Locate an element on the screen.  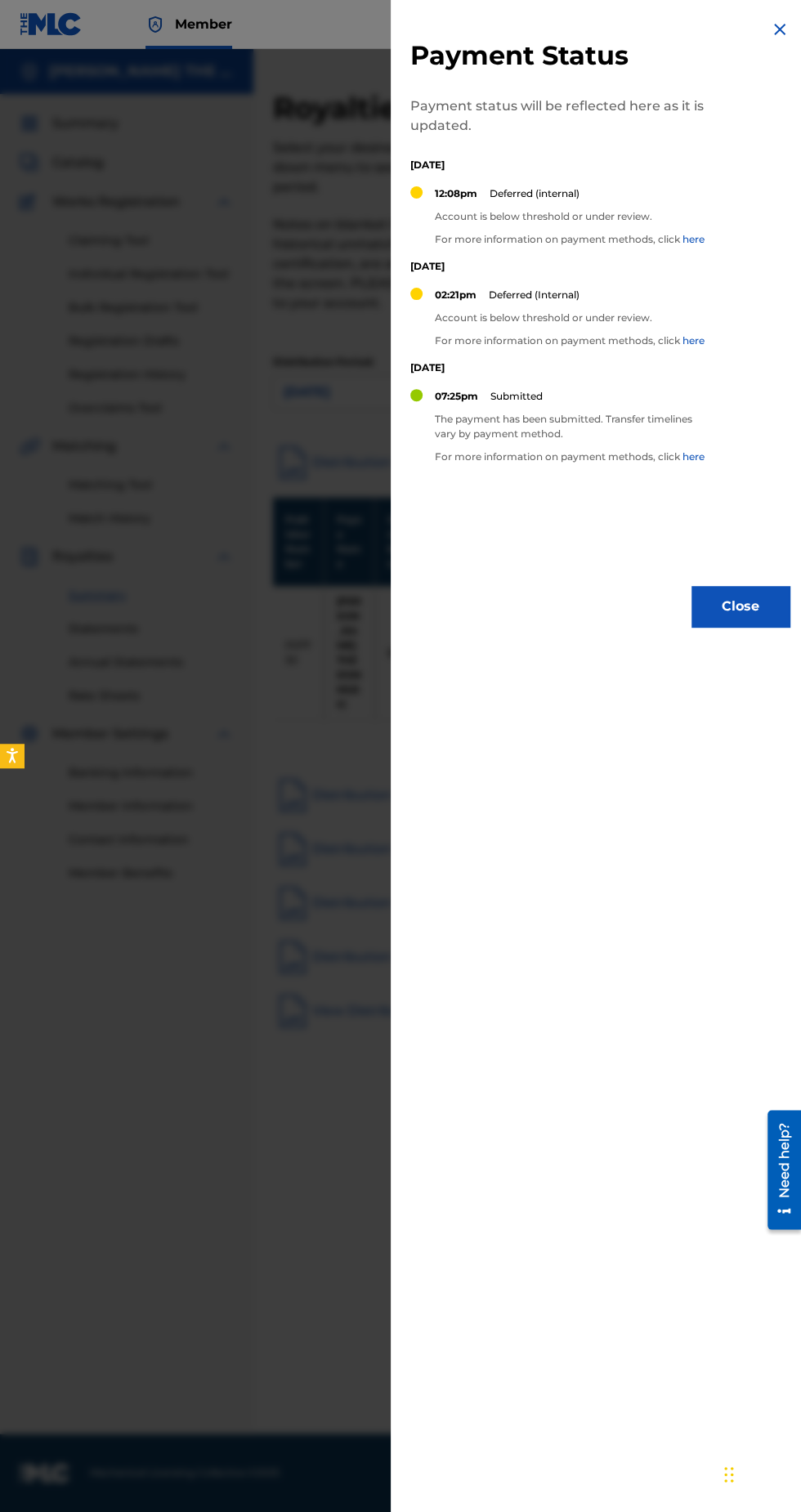
p: 12:08pm is located at coordinates (456, 194).